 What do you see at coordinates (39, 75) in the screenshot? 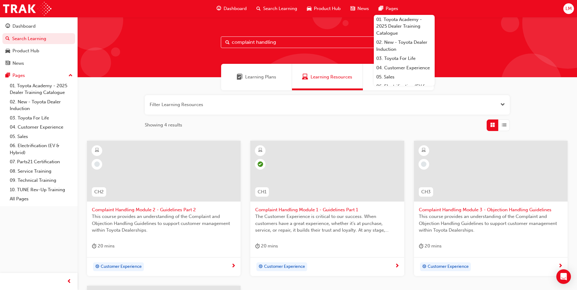
I see `button: Pages` at bounding box center [39, 75].